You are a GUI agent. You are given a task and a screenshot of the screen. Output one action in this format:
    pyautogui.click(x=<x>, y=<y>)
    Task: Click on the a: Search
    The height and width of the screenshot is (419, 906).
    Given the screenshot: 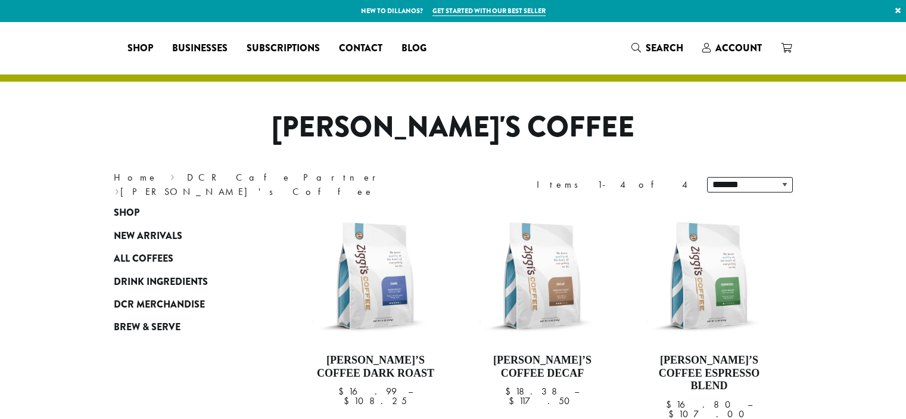 What is the action you would take?
    pyautogui.click(x=657, y=48)
    